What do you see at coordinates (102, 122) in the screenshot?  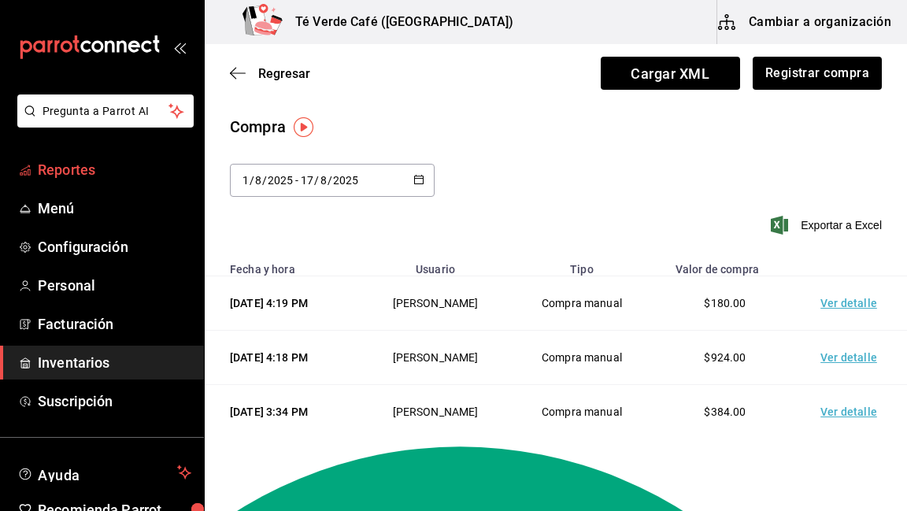 I see `a: Pregunta a Parrot AI` at bounding box center [102, 122].